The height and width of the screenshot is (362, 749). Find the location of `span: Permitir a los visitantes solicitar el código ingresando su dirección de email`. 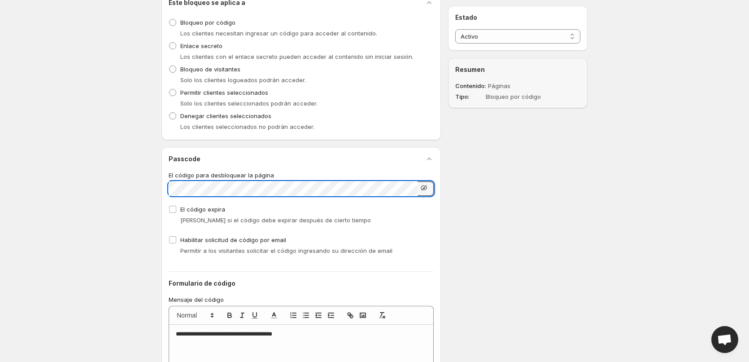

span: Permitir a los visitantes solicitar el código ingresando su dirección de email is located at coordinates (286, 250).